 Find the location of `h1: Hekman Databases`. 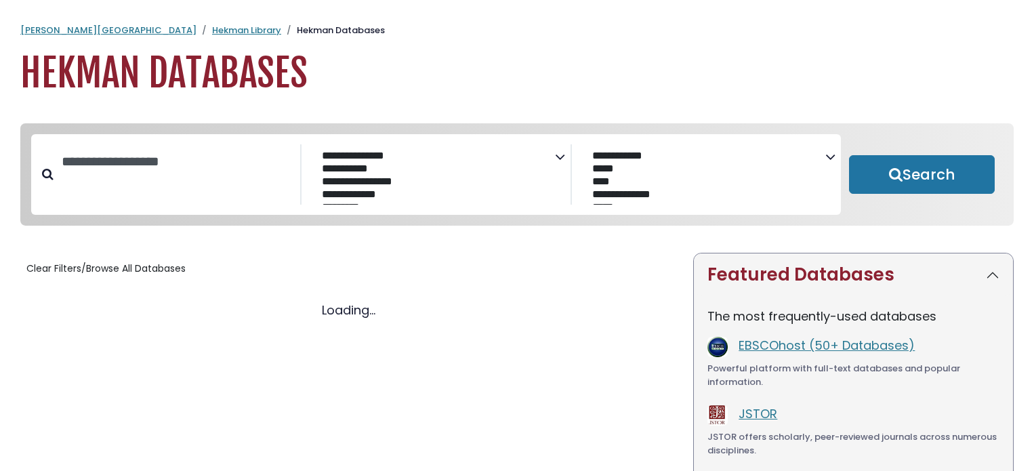

h1: Hekman Databases is located at coordinates (517, 73).